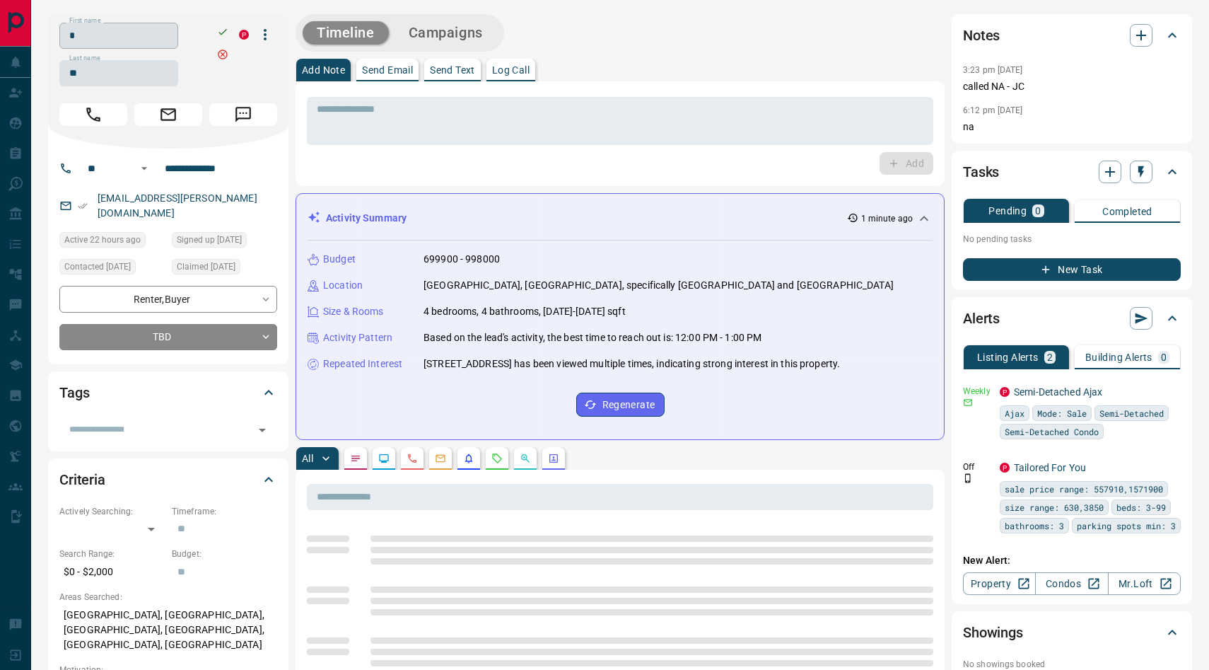 The image size is (1209, 670). Describe the element at coordinates (384, 458) in the screenshot. I see `svg: Lead Browsing Activity` at that location.